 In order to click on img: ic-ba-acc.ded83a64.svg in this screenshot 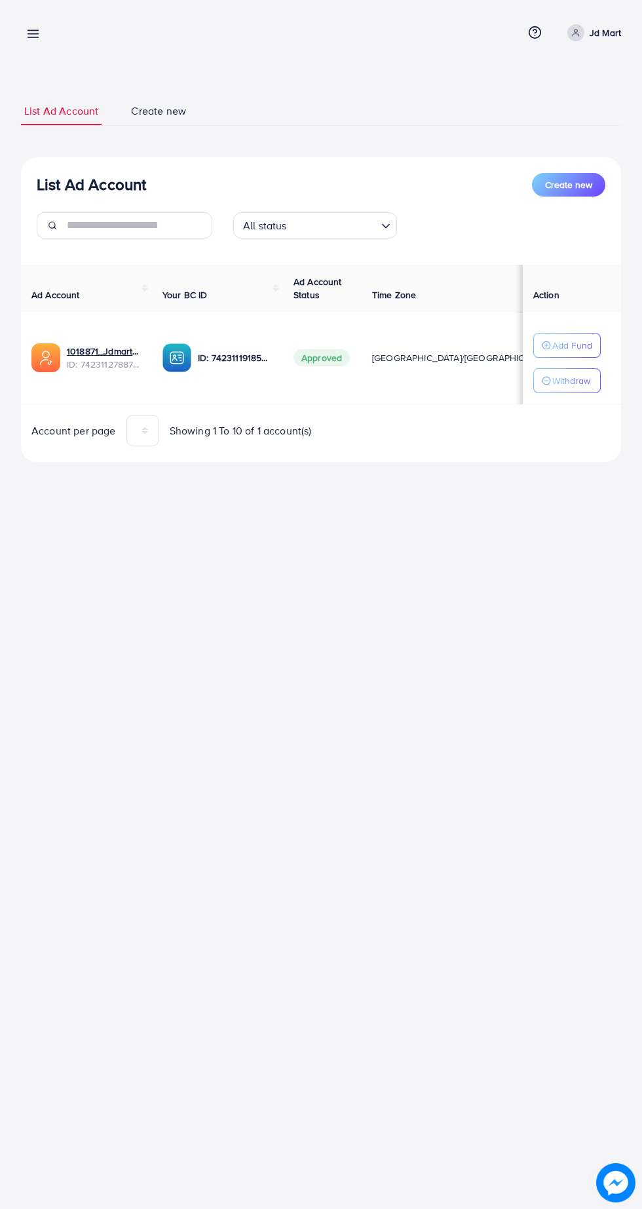, I will do `click(177, 358)`.